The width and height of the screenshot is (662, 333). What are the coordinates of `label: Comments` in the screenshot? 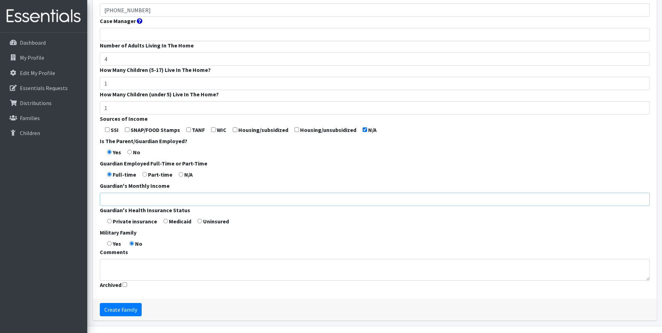 It's located at (114, 252).